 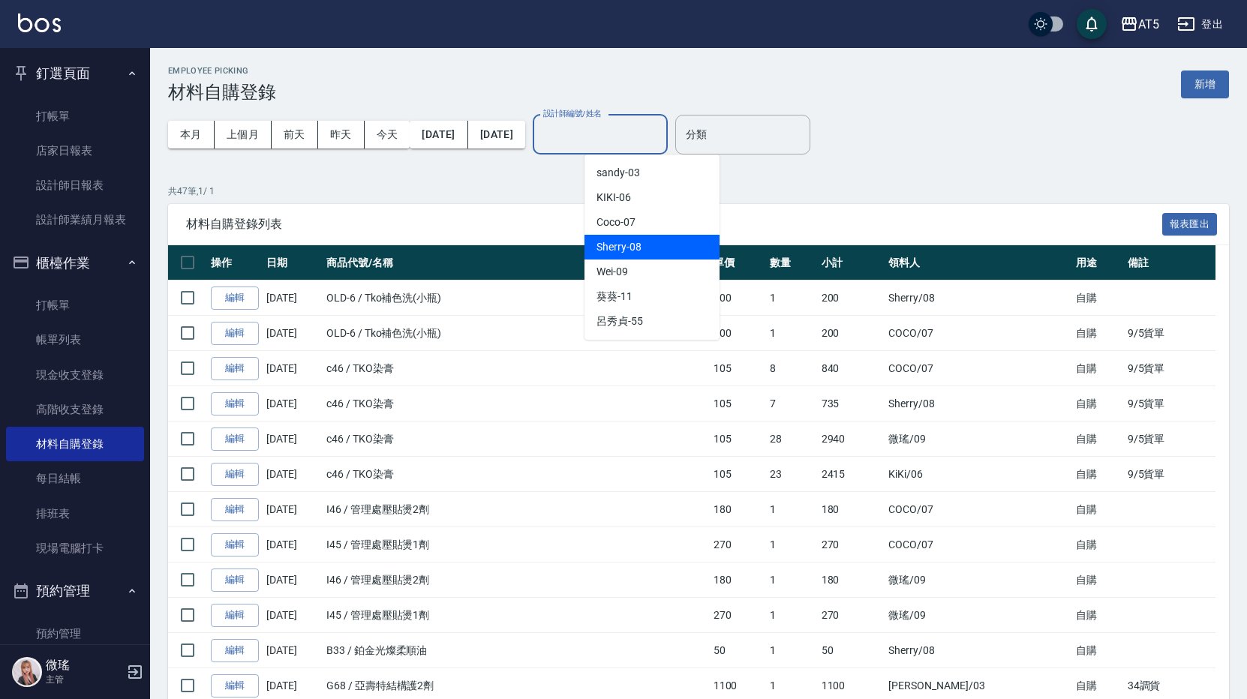 What do you see at coordinates (75, 185) in the screenshot?
I see `a: 設計師日報表` at bounding box center [75, 185].